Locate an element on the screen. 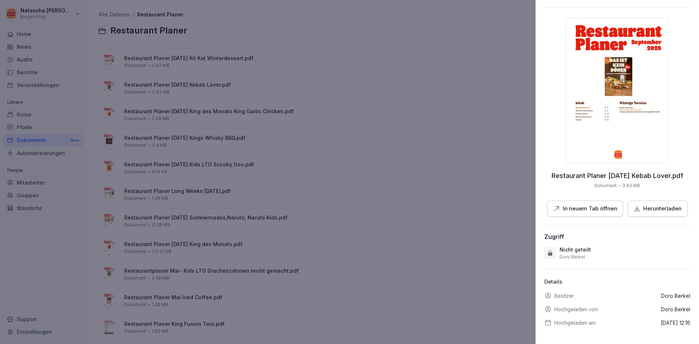  a: thumbnail is located at coordinates (617, 91).